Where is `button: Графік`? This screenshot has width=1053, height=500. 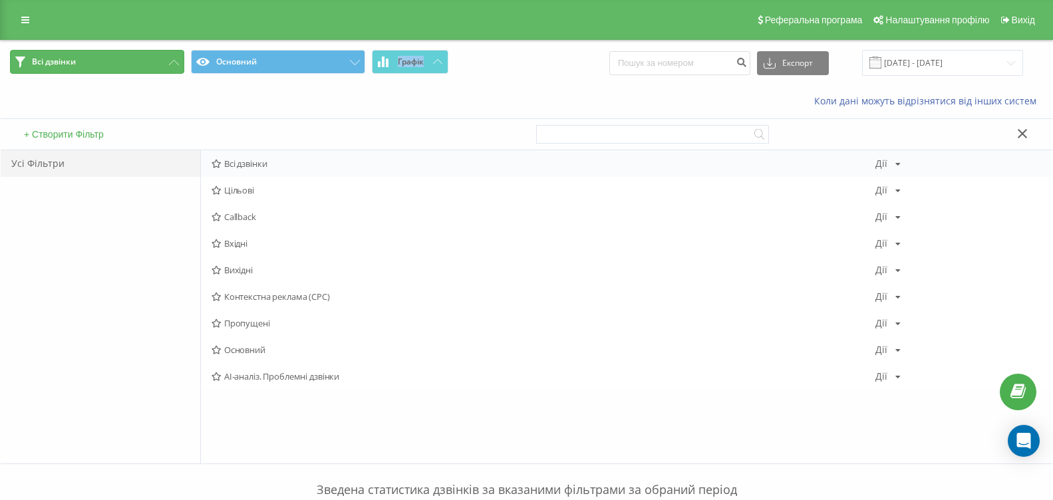 button: Графік is located at coordinates (410, 62).